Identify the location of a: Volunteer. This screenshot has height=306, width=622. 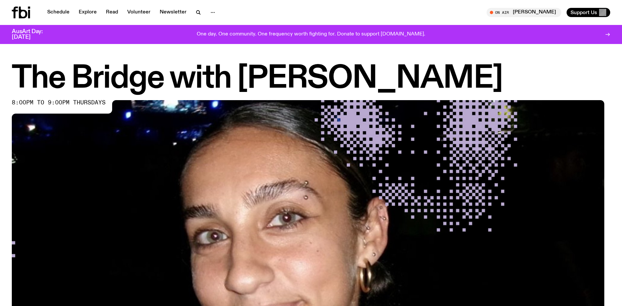
(139, 12).